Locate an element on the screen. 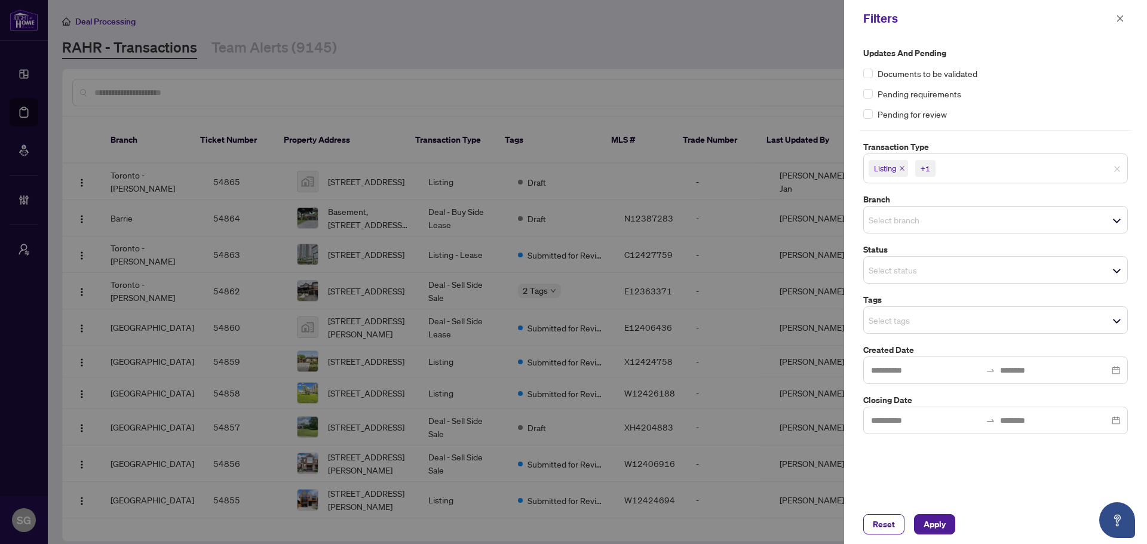  span: Pending for review is located at coordinates (912, 114).